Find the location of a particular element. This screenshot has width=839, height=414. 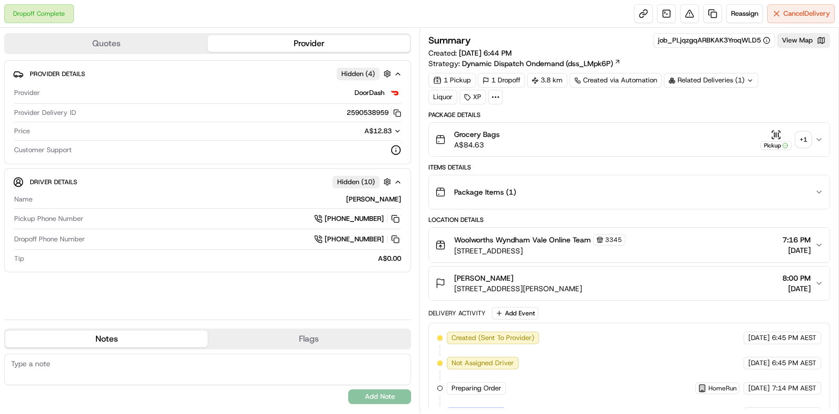

button: Pickup+1 is located at coordinates (785, 139).